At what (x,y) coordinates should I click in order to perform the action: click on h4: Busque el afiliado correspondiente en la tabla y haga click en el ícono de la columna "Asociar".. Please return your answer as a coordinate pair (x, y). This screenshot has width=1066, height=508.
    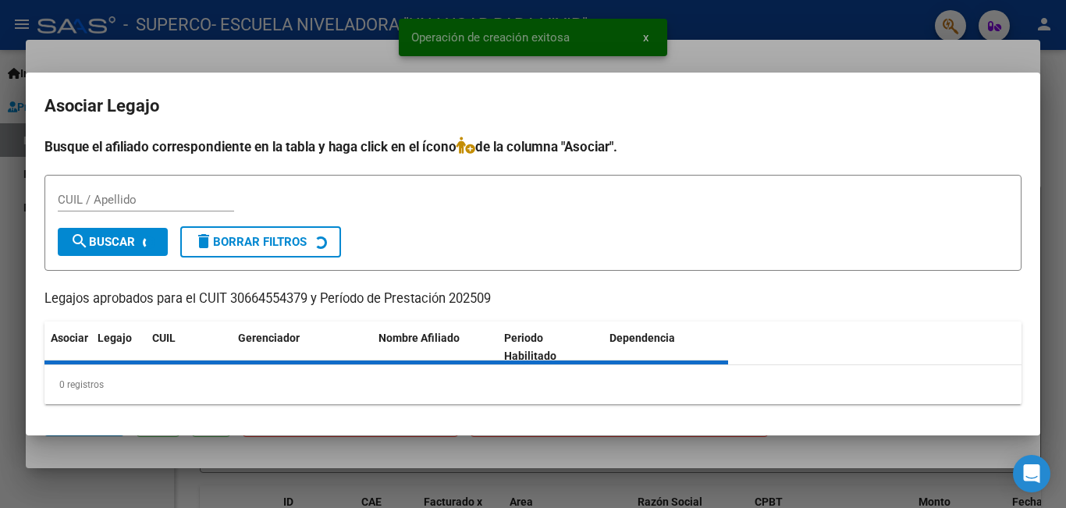
    Looking at the image, I should click on (533, 147).